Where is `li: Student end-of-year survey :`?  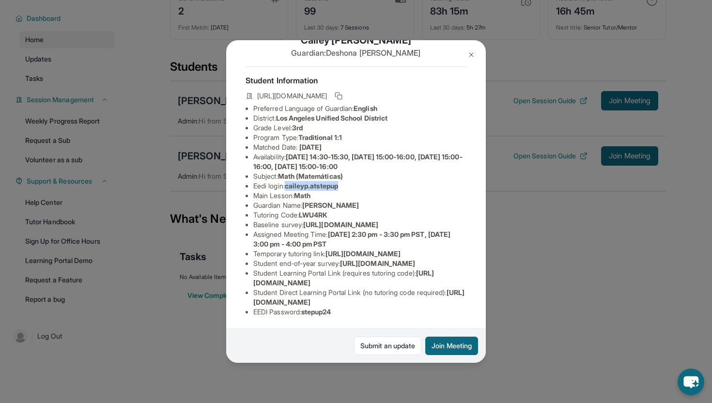
li: Student end-of-year survey : is located at coordinates (360, 264).